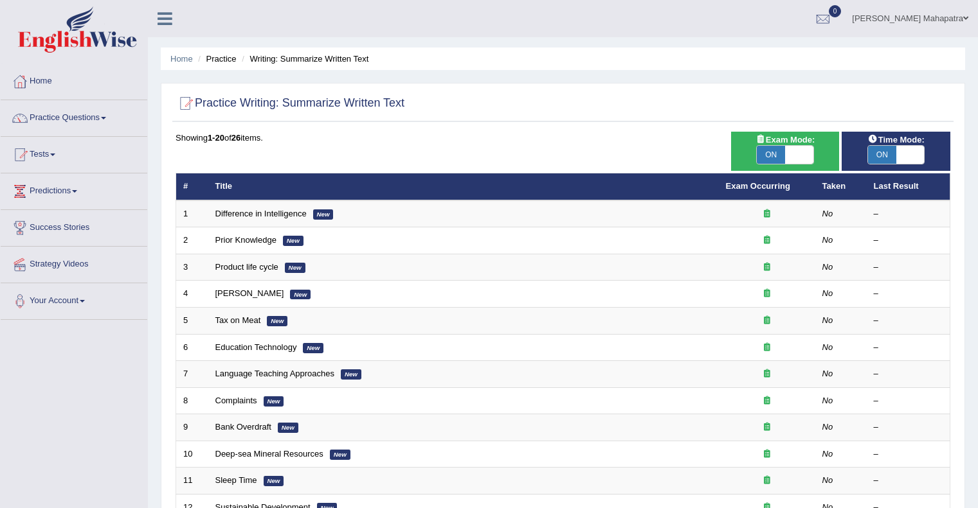  I want to click on a: Deep-sea Mineral Resources, so click(269, 454).